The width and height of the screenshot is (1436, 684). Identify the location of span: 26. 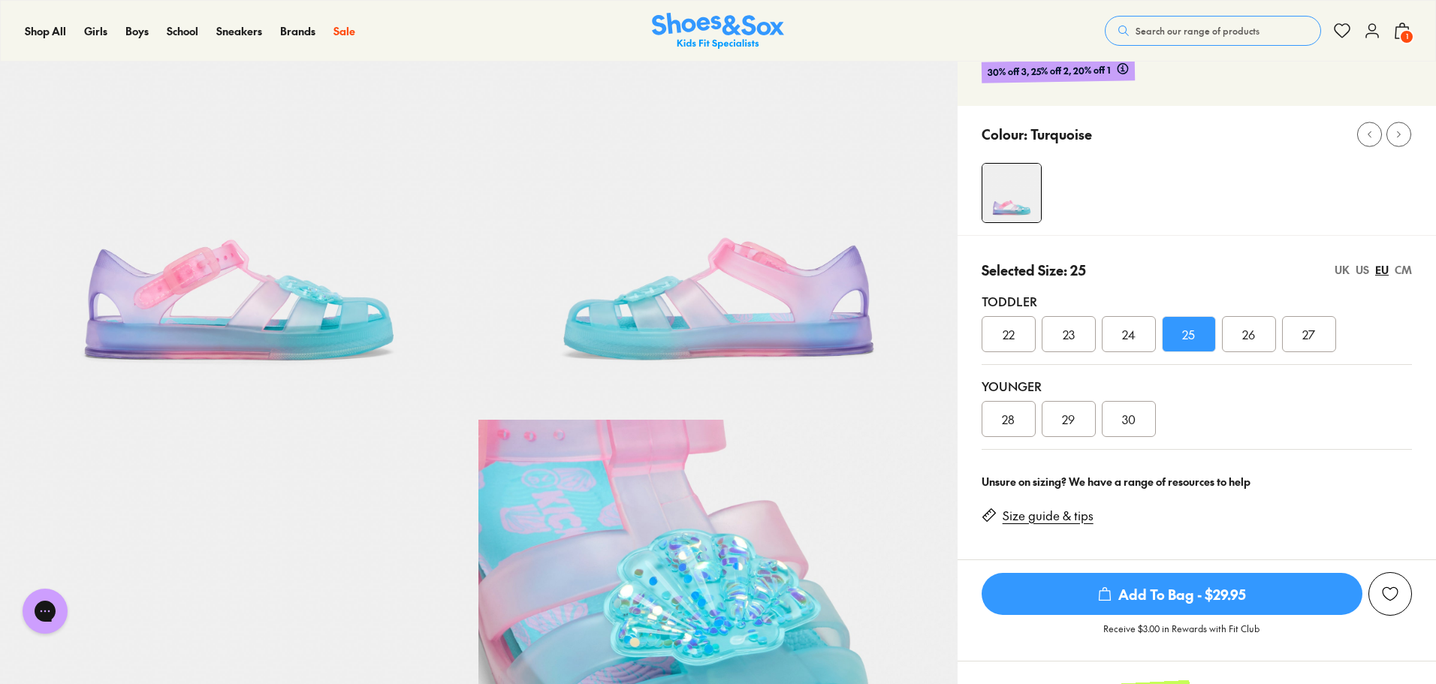
(1249, 334).